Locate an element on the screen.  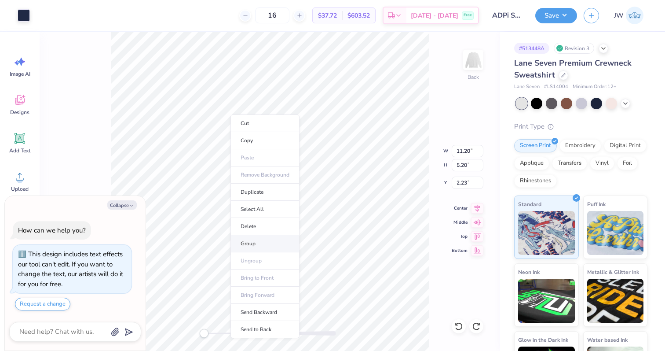
span: Puff Ink is located at coordinates (596, 204).